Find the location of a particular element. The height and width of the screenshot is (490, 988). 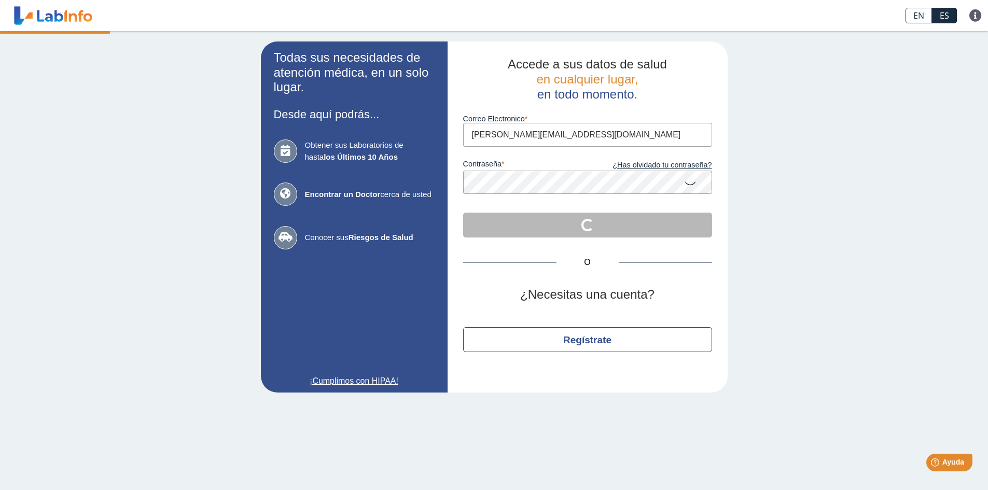

h2: ¿Necesitas una cuenta? is located at coordinates (587, 294).